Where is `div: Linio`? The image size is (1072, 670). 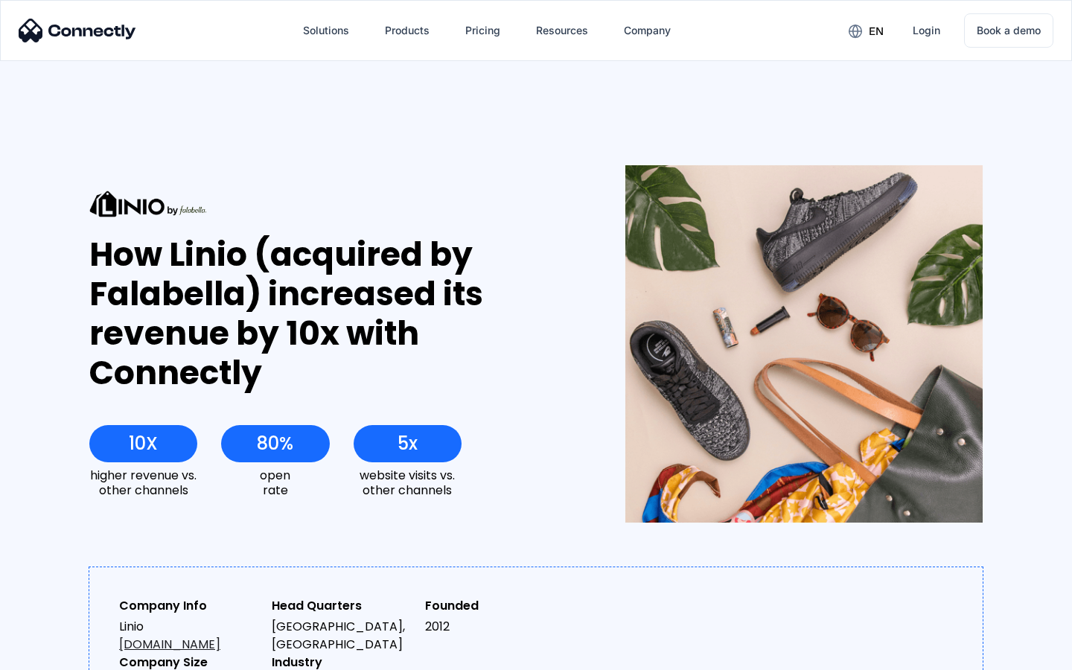 div: Linio is located at coordinates (189, 636).